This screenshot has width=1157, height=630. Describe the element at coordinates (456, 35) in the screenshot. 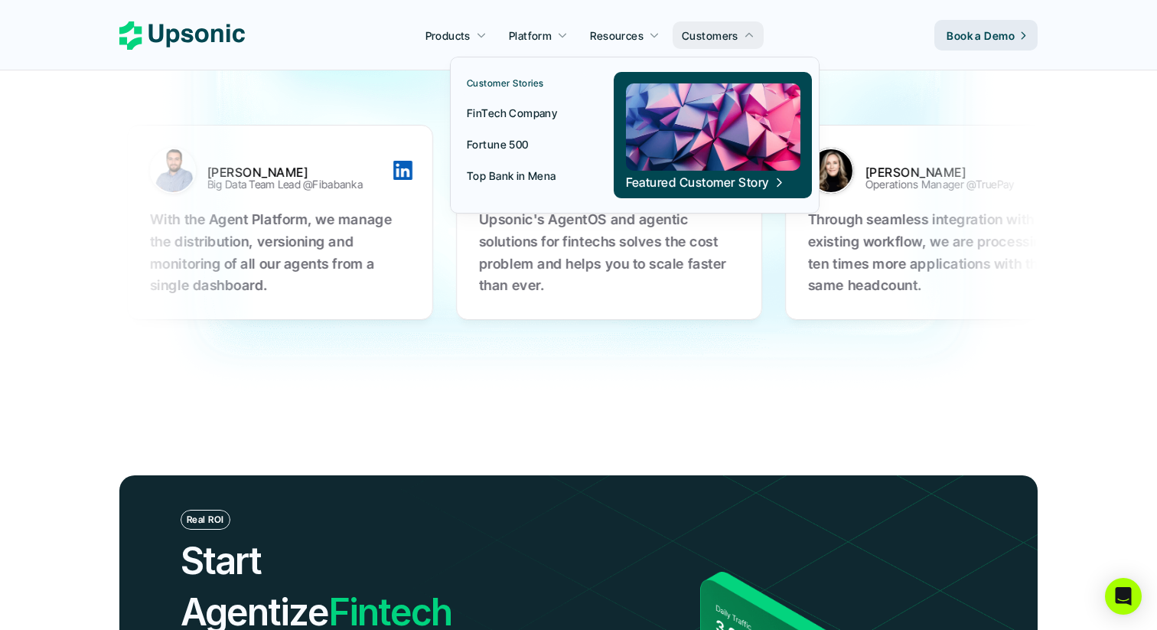

I see `a: Products` at that location.